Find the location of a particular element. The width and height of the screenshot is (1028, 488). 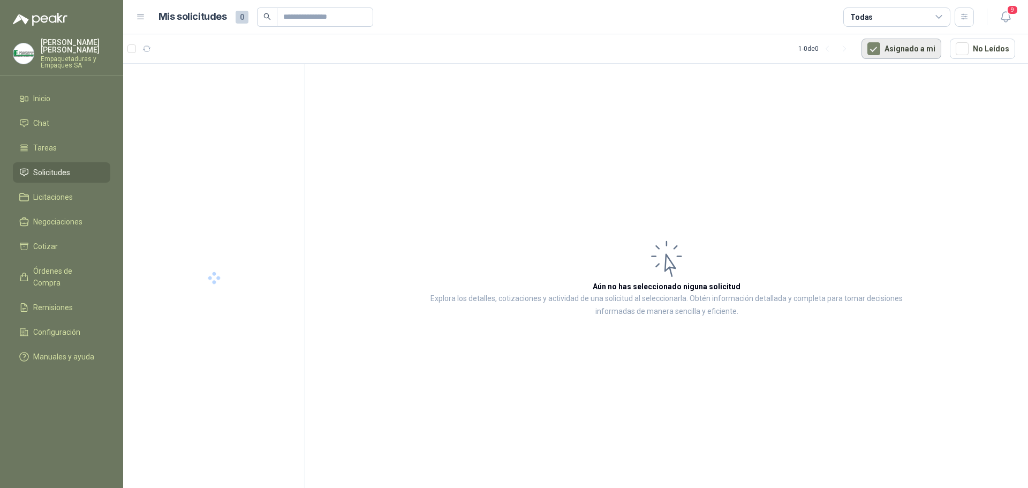

a: Solicitudes is located at coordinates (62, 172).